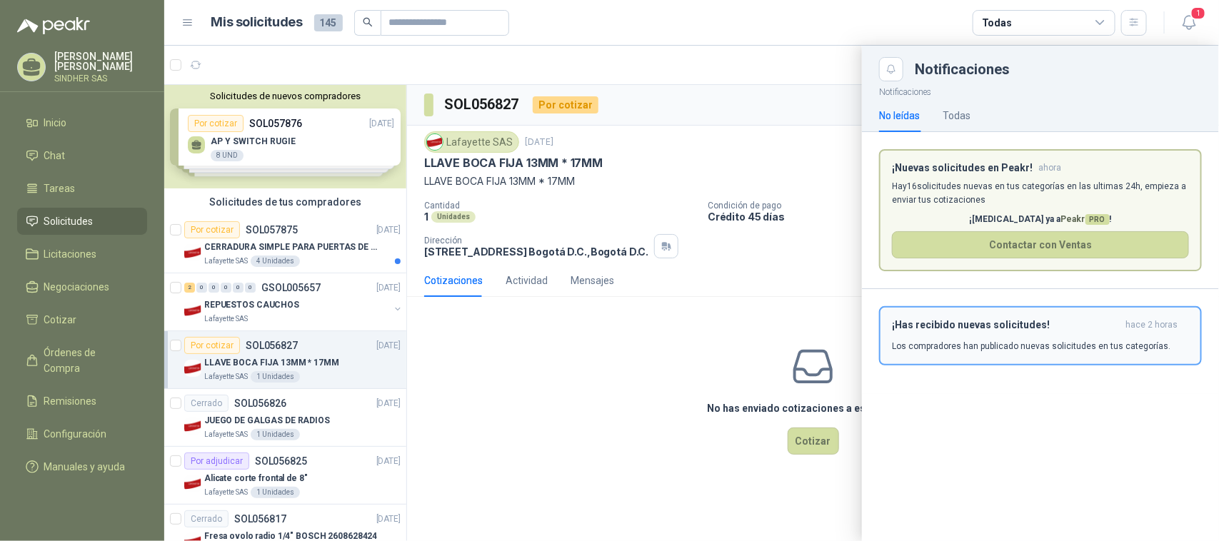  What do you see at coordinates (77, 287) in the screenshot?
I see `span: Negociaciones` at bounding box center [77, 287].